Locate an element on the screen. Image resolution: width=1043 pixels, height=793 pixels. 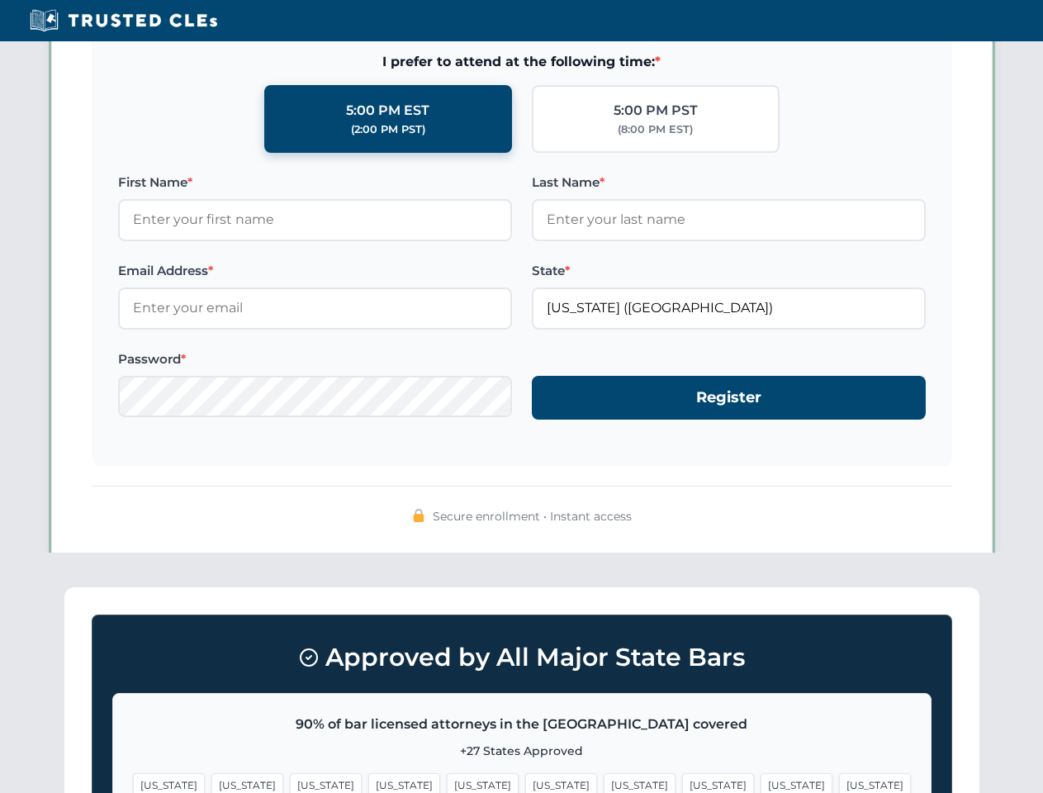
label: Password is located at coordinates (315, 359).